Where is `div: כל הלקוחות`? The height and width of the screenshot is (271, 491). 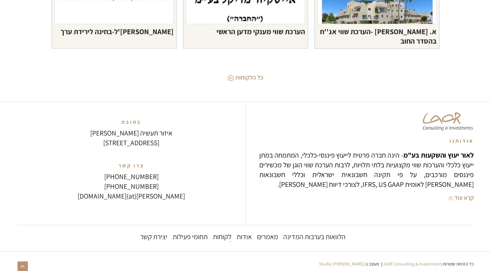
div: כל הלקוחות is located at coordinates (249, 77).